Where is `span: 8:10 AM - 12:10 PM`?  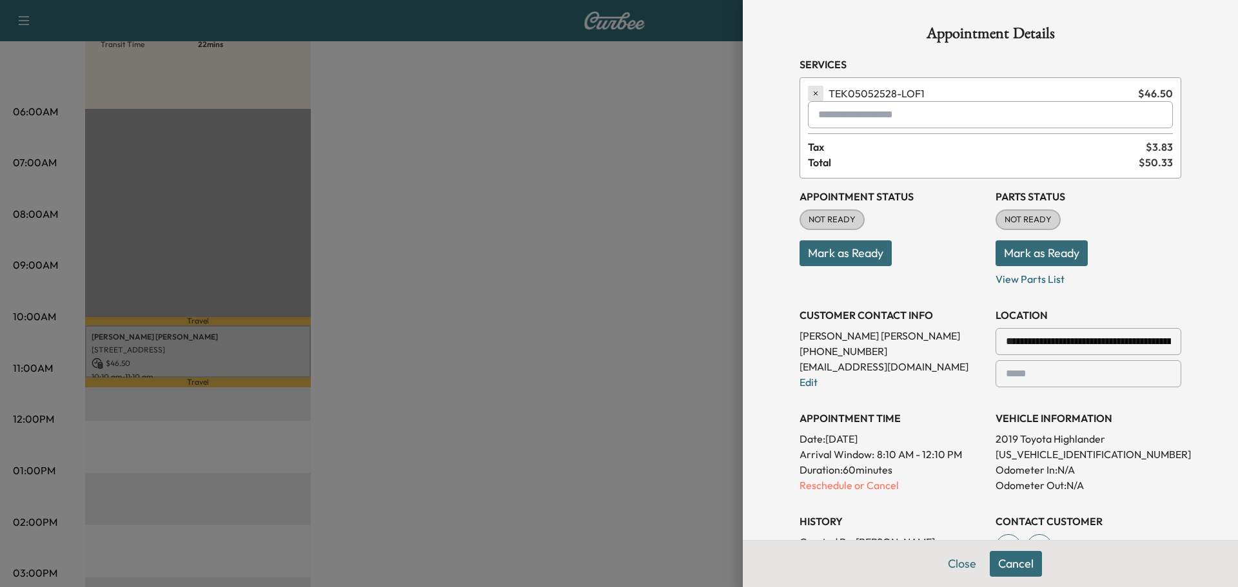 span: 8:10 AM - 12:10 PM is located at coordinates (919, 455).